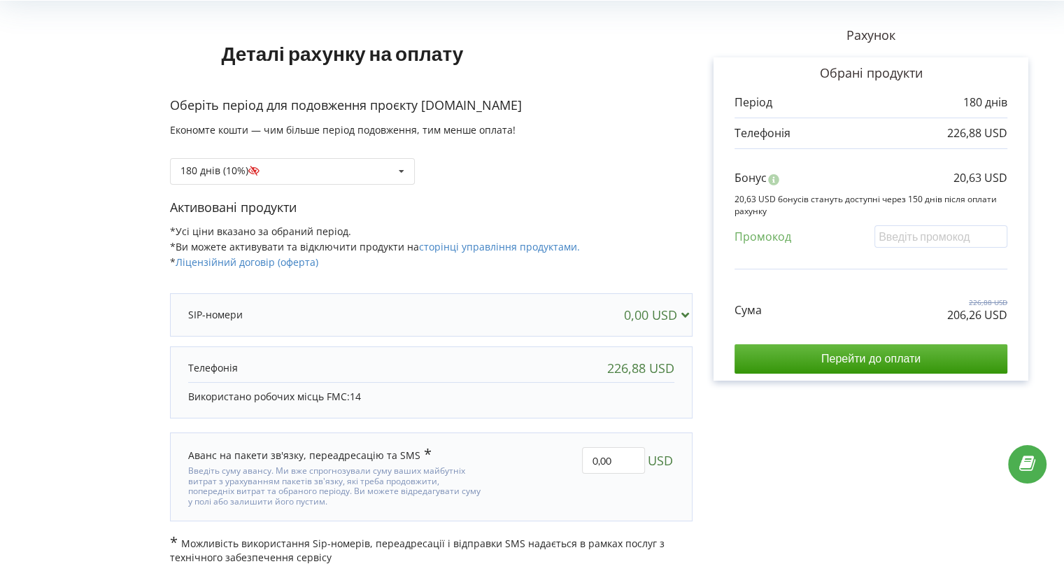  I want to click on a: Ліцензійний договір (оферта), so click(247, 262).